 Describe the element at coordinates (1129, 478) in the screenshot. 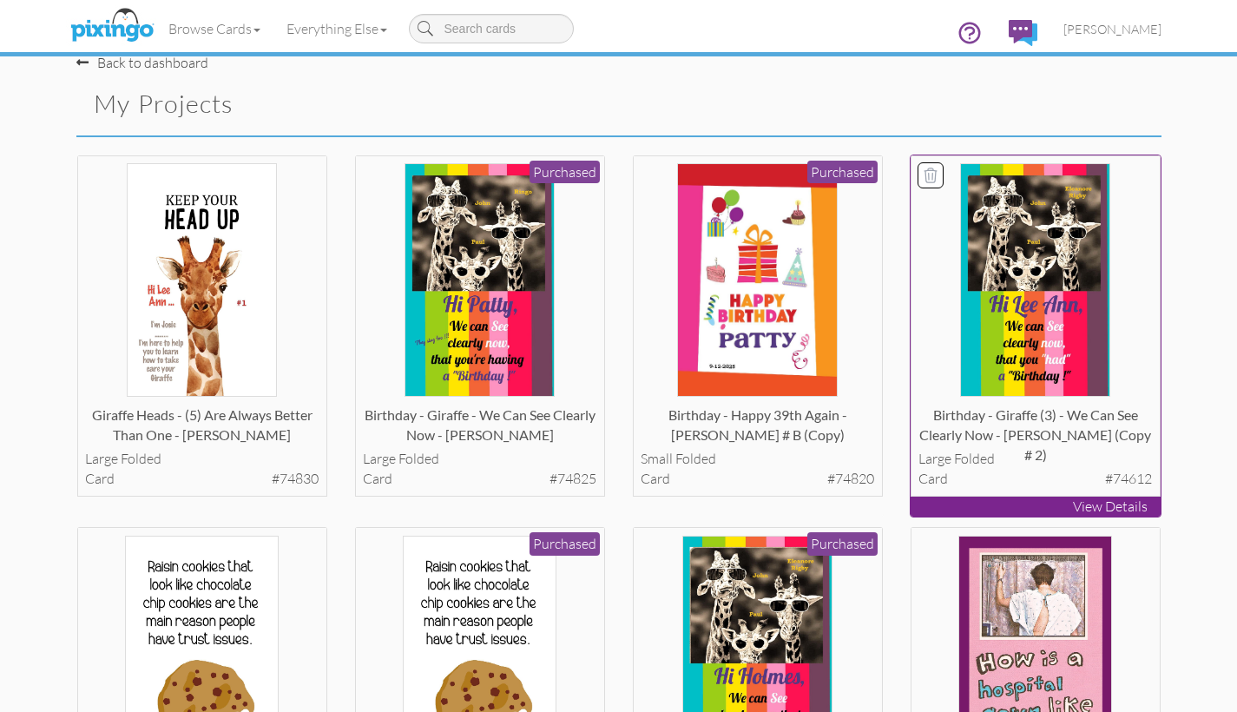

I see `span: #74612` at that location.